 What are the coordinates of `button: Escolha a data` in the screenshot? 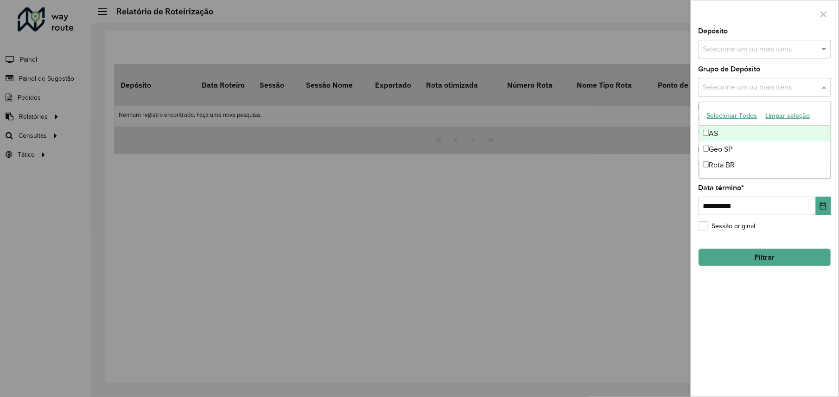 It's located at (823, 206).